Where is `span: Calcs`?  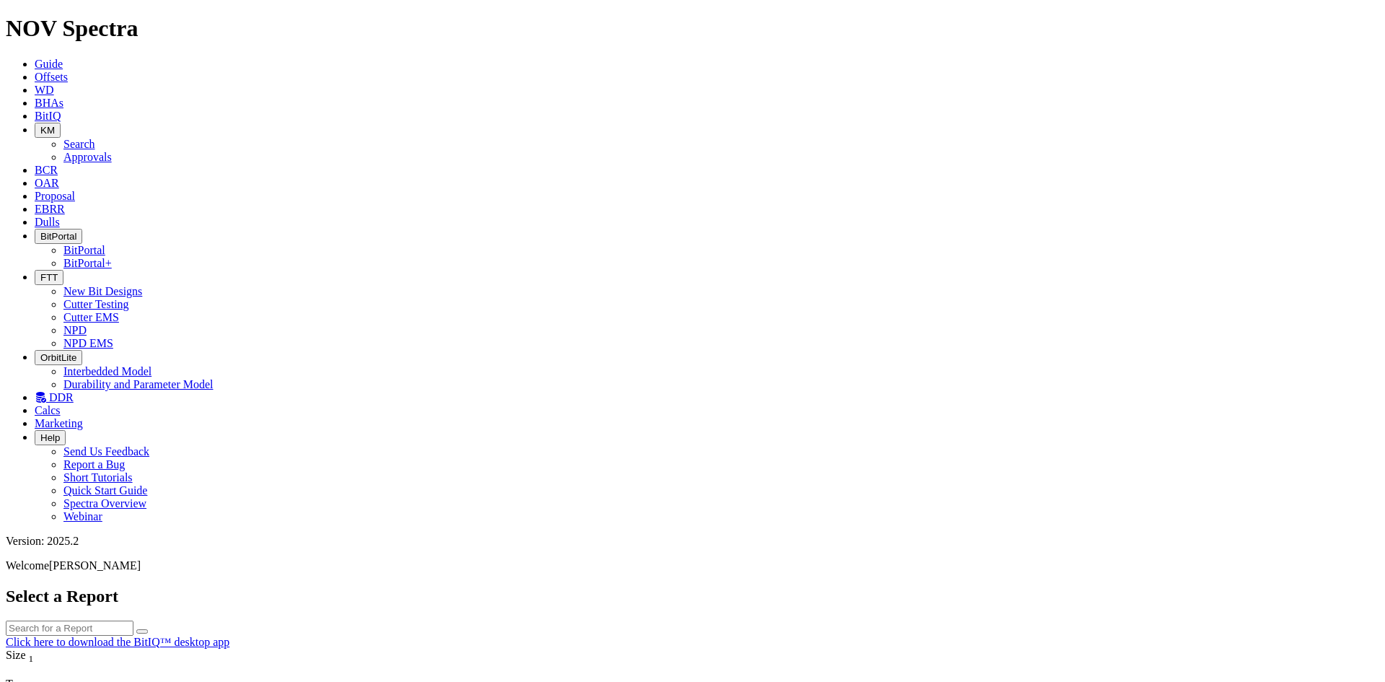 span: Calcs is located at coordinates (48, 410).